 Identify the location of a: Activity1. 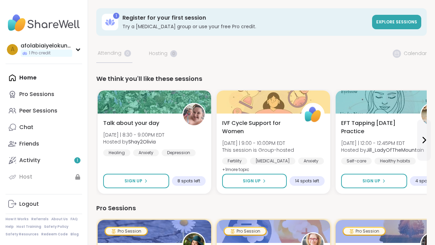
(44, 160).